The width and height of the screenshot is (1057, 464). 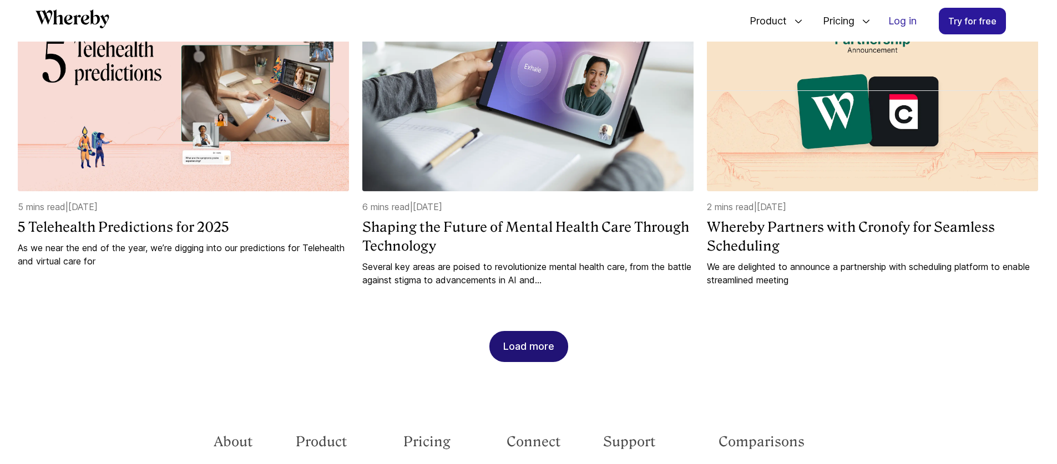 I want to click on a: 5 Telehealth Predictions for 2025, so click(x=183, y=228).